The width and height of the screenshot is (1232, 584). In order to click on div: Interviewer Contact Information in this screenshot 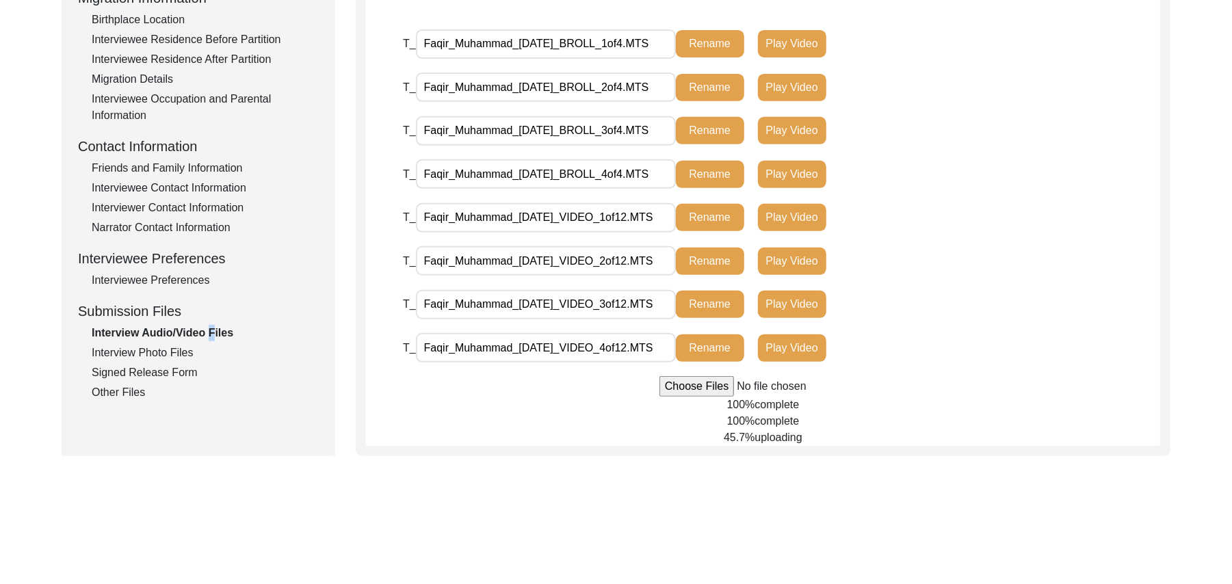, I will do `click(205, 208)`.